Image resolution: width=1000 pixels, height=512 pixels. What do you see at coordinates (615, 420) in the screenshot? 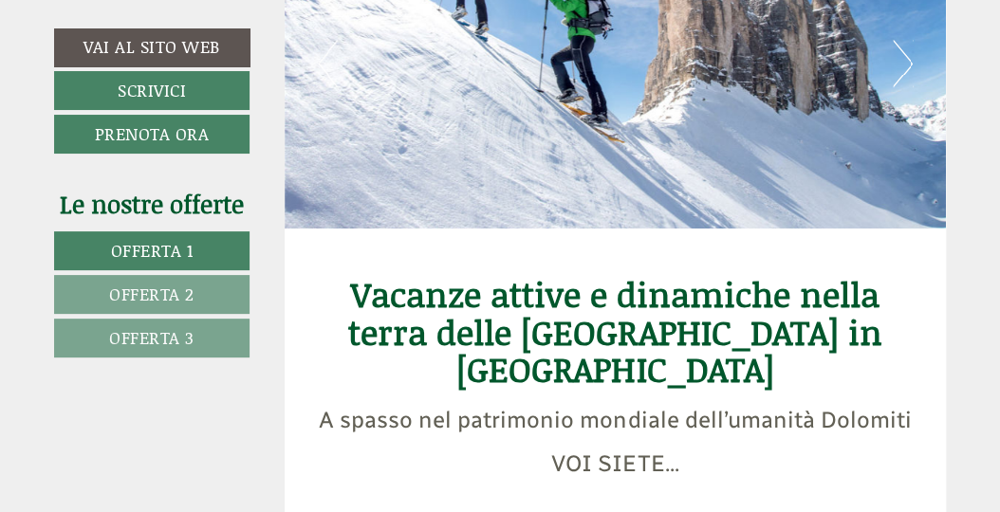
I see `h3: A spasso nel patrimonio mondiale dell’umanità Dolomiti` at bounding box center [615, 420].